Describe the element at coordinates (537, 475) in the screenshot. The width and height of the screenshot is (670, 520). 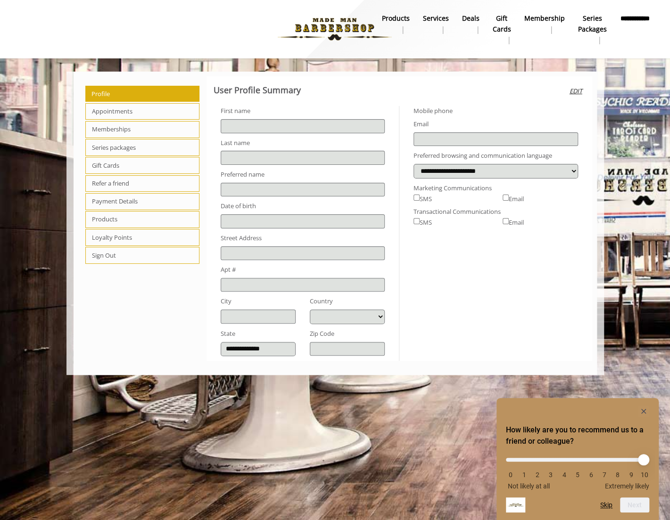
I see `li: 2` at that location.